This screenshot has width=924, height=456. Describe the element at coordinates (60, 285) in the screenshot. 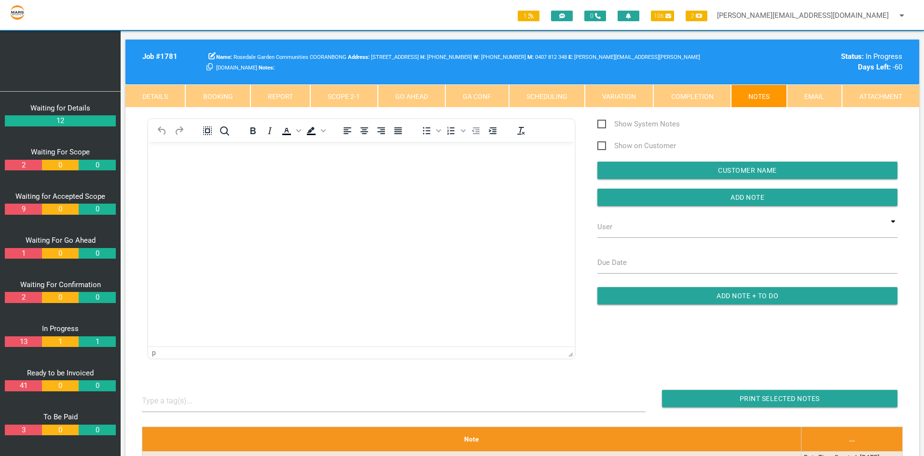

I see `a: Waiting For Confirmation` at that location.